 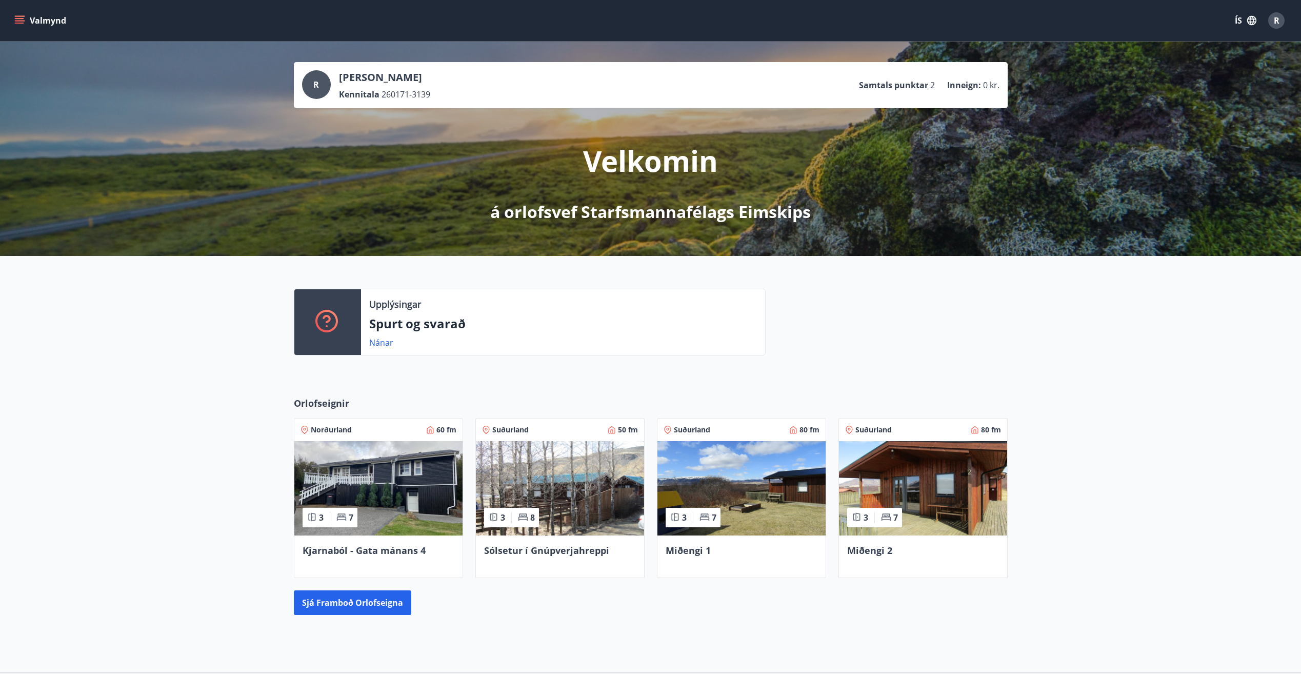 What do you see at coordinates (563, 323) in the screenshot?
I see `p: Spurt og svarað` at bounding box center [563, 323].